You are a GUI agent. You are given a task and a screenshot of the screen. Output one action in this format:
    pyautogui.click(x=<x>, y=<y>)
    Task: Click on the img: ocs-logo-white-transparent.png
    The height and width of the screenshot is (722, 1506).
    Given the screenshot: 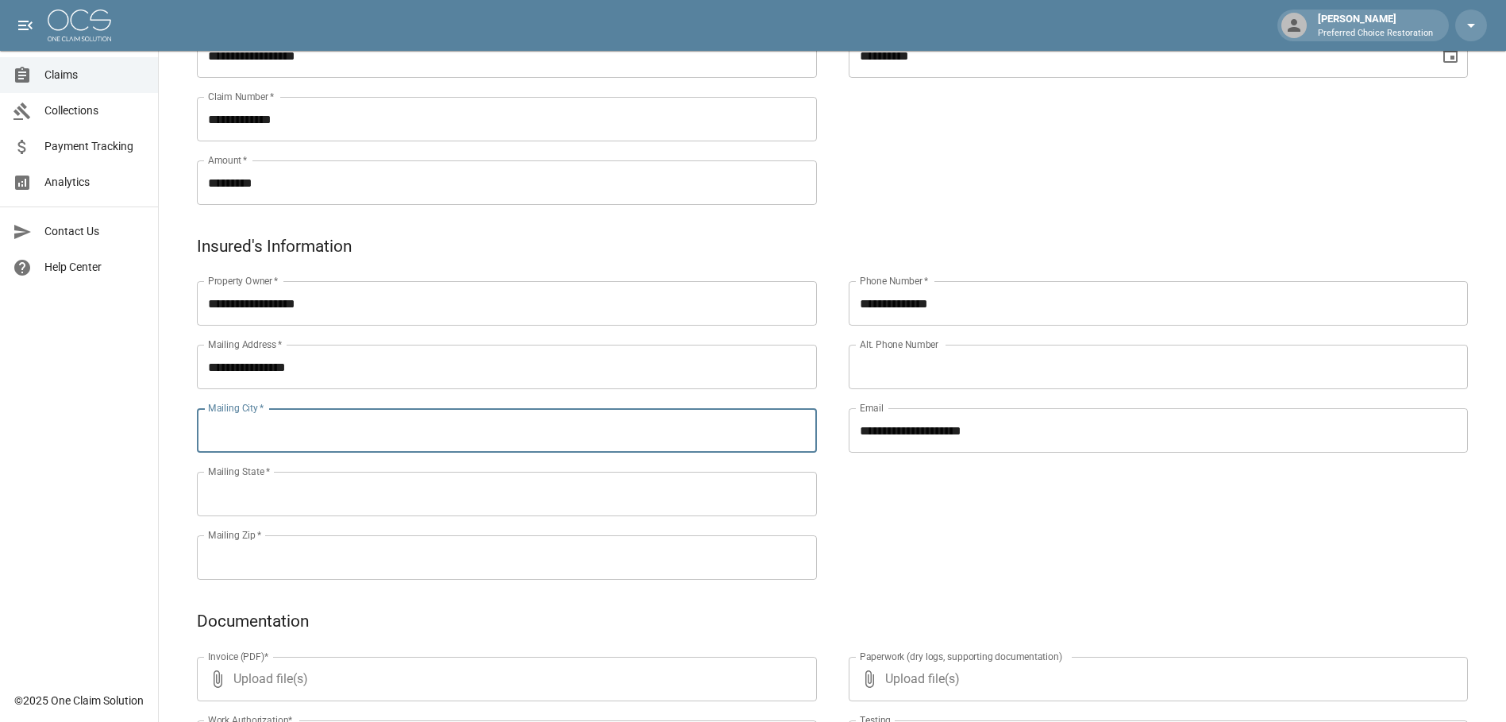 What is the action you would take?
    pyautogui.click(x=79, y=25)
    